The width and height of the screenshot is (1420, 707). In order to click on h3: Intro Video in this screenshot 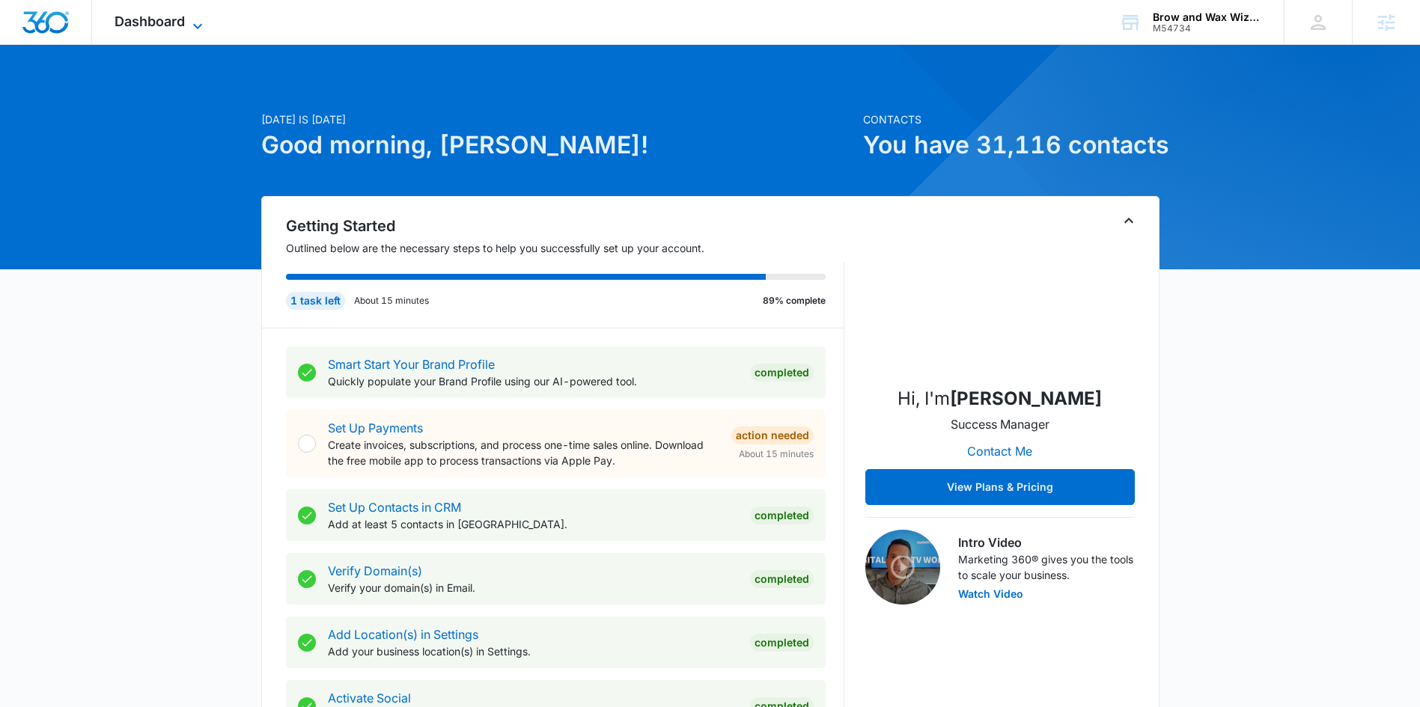, I will do `click(1046, 543)`.